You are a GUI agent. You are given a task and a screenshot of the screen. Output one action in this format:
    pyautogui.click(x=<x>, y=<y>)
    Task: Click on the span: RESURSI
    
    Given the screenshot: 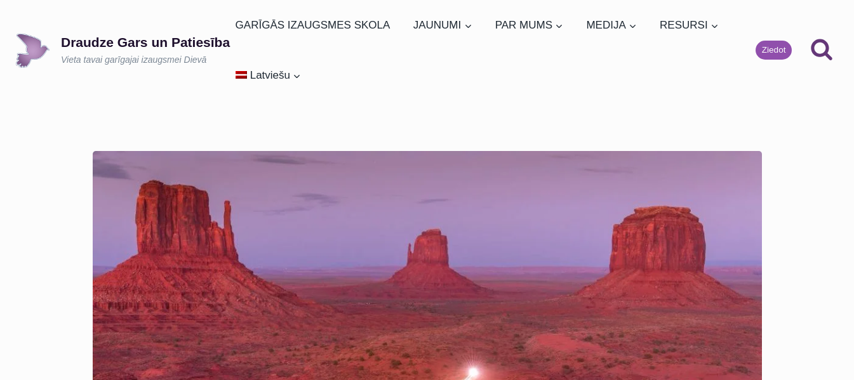 What is the action you would take?
    pyautogui.click(x=689, y=25)
    